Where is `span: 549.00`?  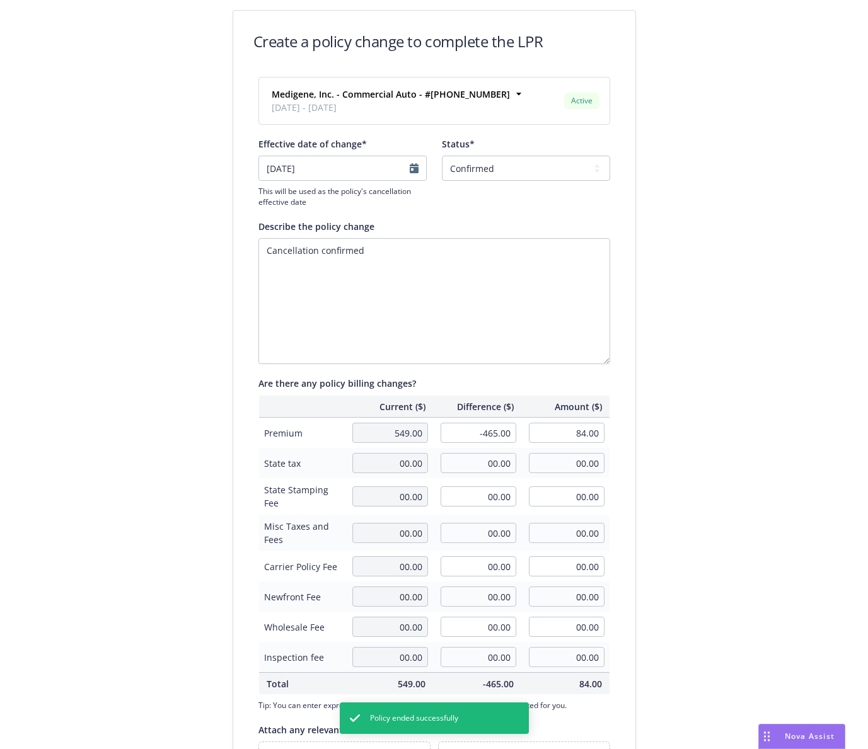 span: 549.00 is located at coordinates (389, 684).